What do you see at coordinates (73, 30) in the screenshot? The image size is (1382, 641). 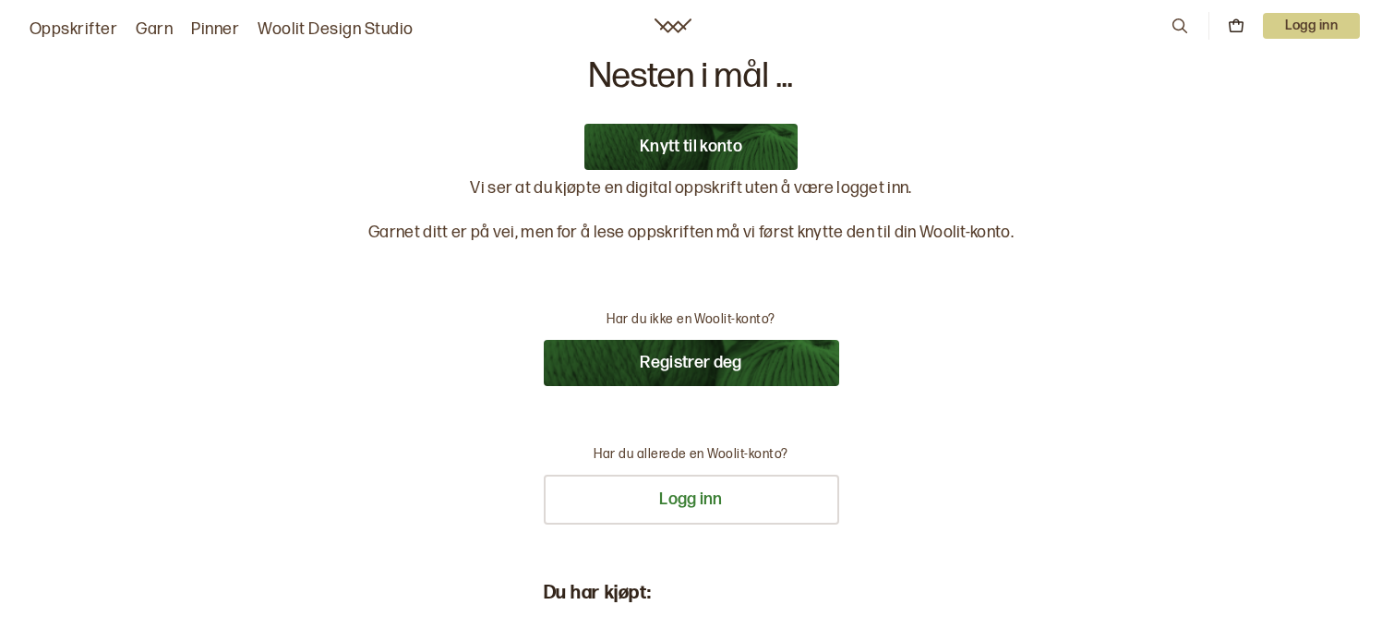 I see `a: Oppskrifter` at bounding box center [73, 30].